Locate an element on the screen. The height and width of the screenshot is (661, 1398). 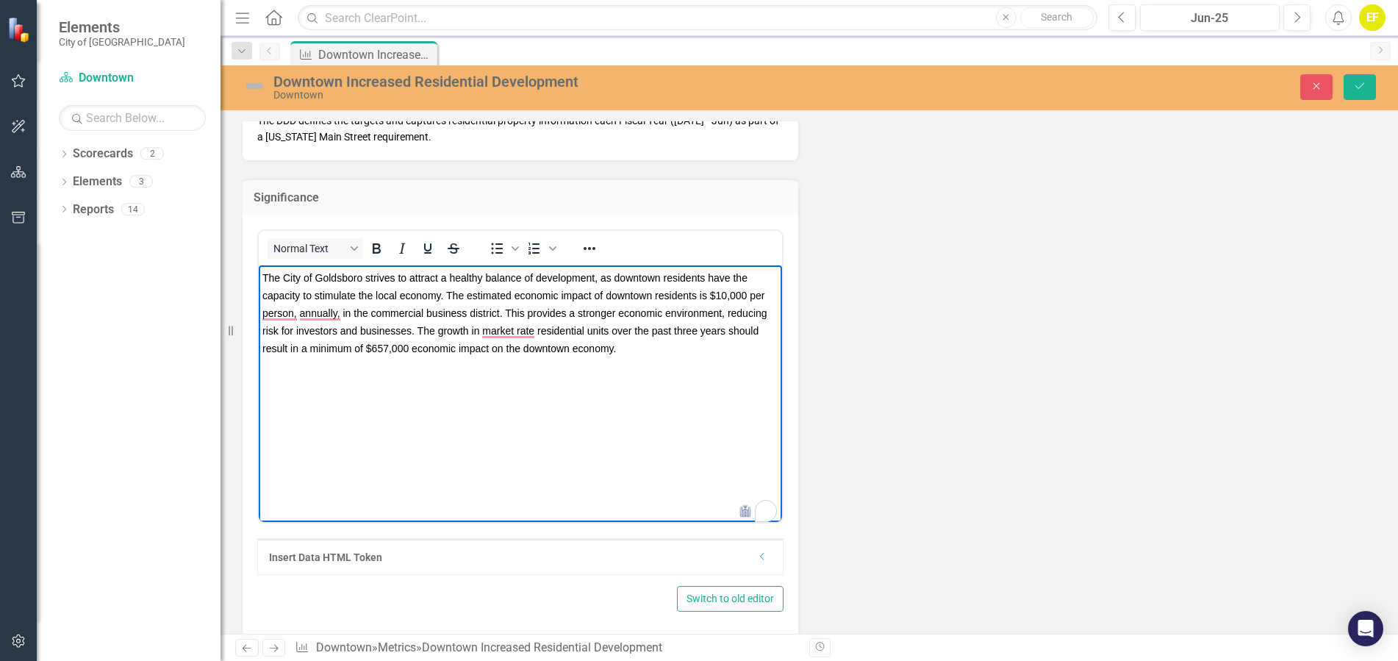
div: EF is located at coordinates (1372, 18).